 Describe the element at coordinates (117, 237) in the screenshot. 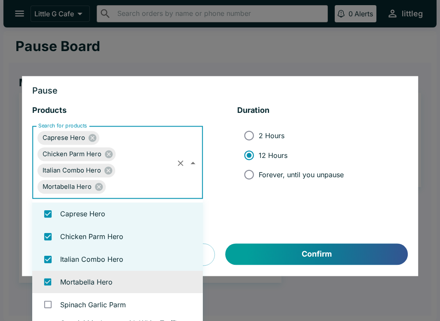

I see `li: Chicken Parm Hero` at that location.